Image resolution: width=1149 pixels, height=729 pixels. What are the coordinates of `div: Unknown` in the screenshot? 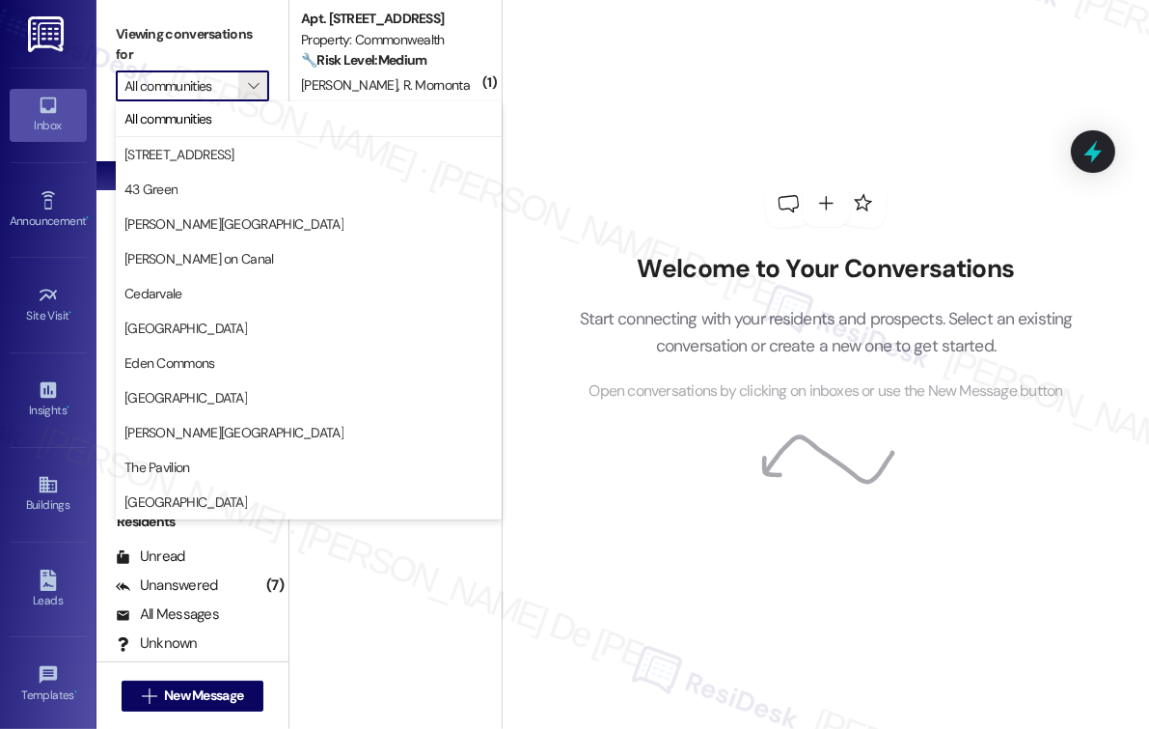 It's located at (156, 643).